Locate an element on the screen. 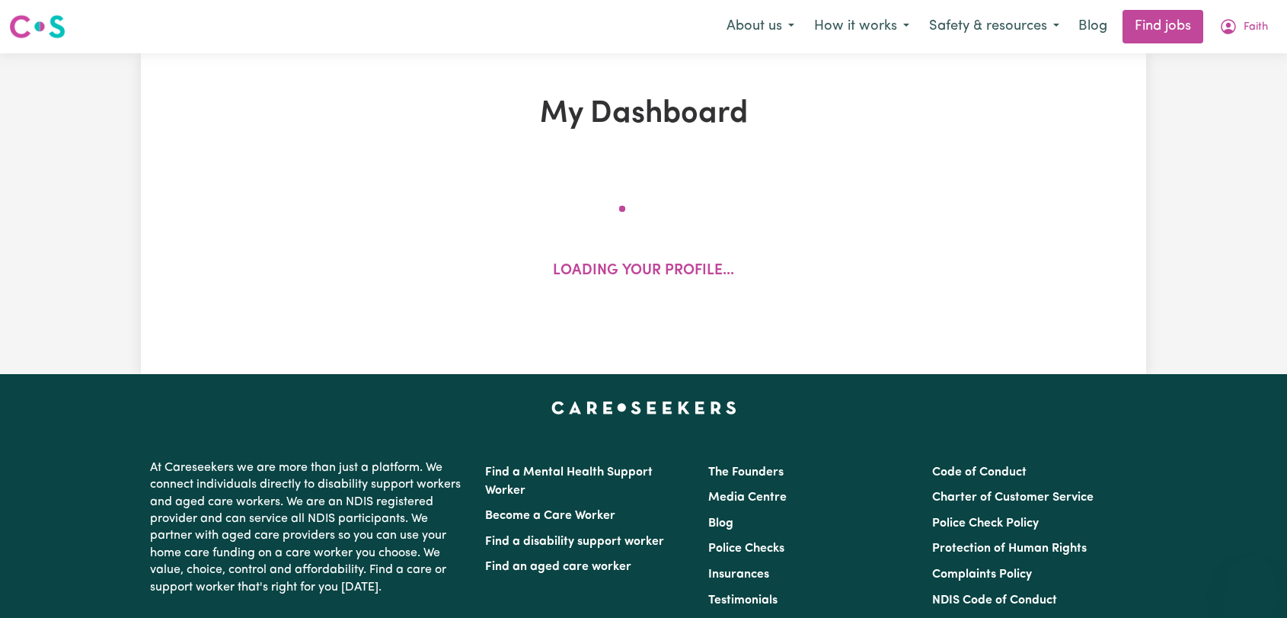 This screenshot has height=618, width=1287. a: Complaints Policy is located at coordinates (982, 574).